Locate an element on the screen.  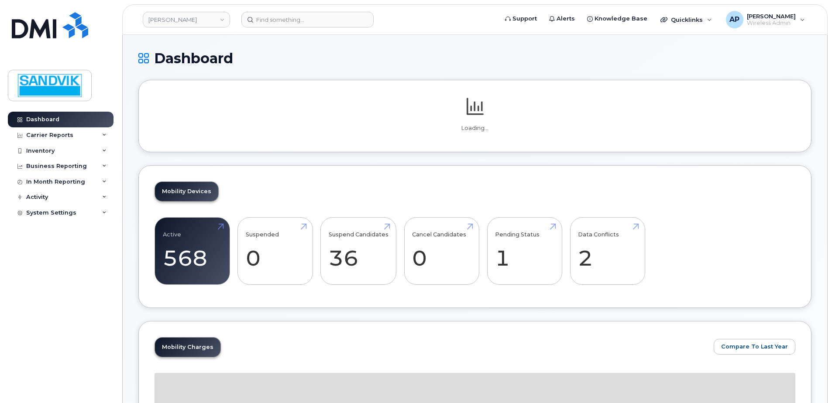
button: Compare To Last Year is located at coordinates (755, 347).